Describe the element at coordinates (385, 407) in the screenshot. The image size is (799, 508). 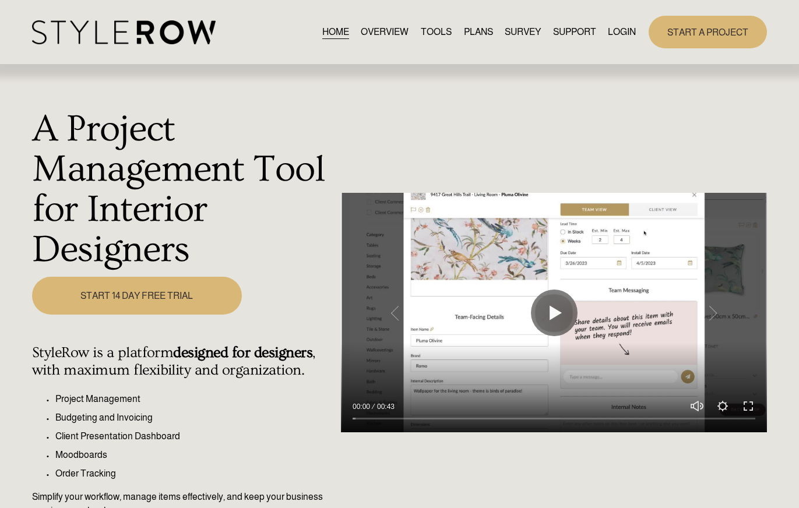
I see `div: Duration` at that location.